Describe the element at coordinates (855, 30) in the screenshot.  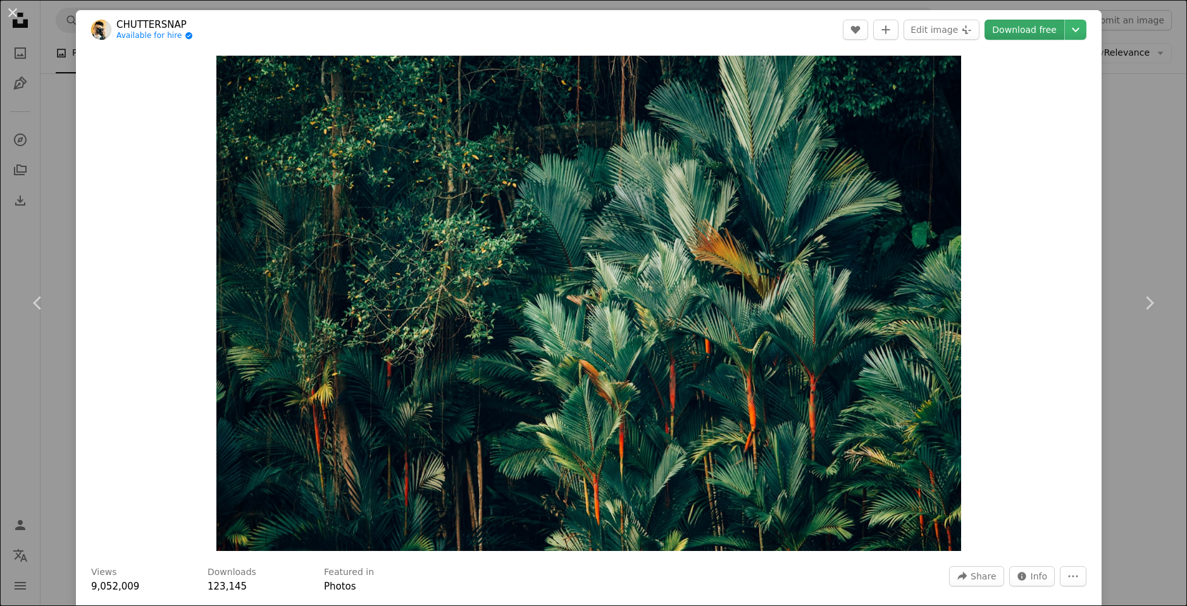
I see `button: Like` at that location.